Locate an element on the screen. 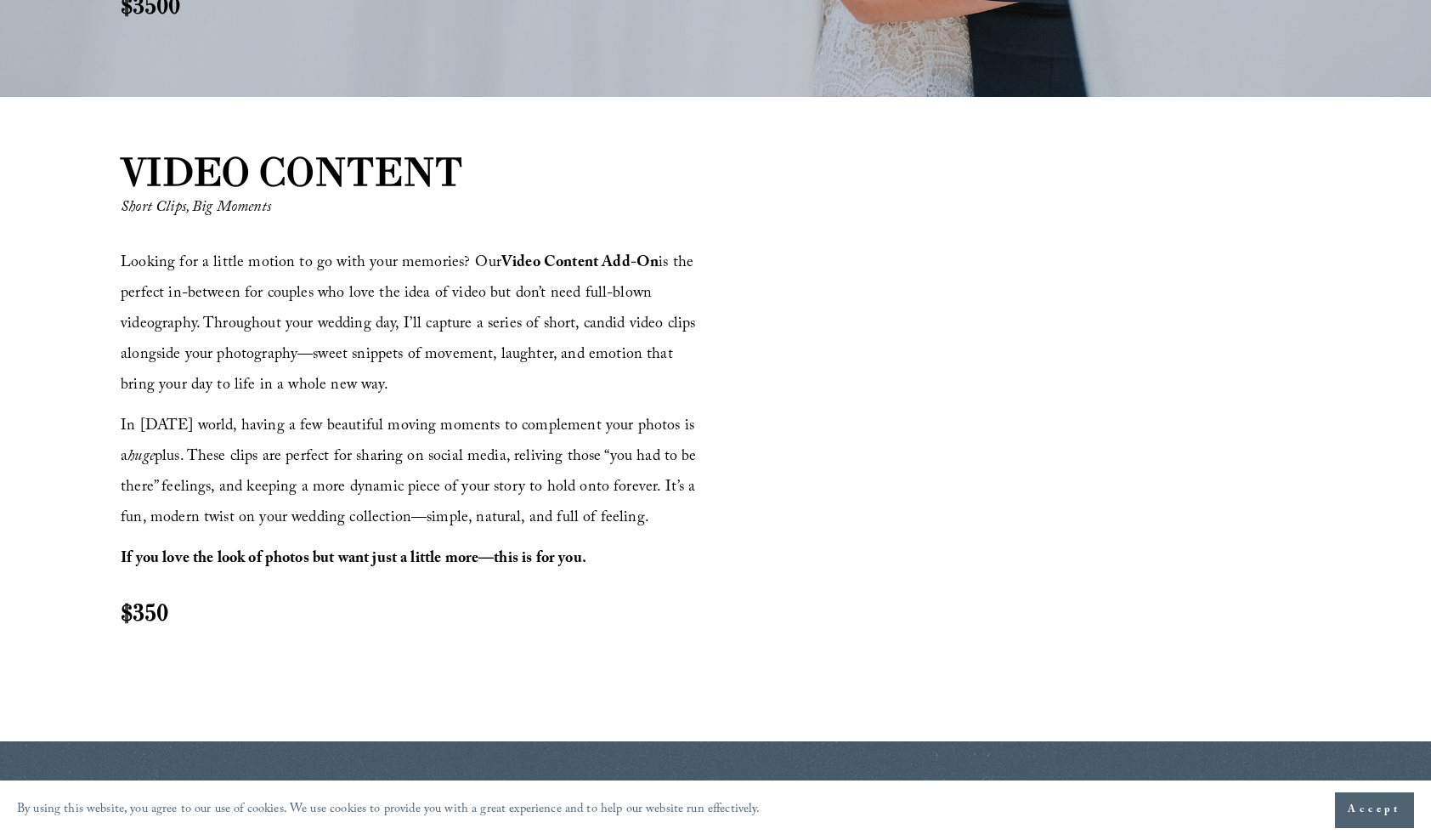 The image size is (1431, 840). span: Accept is located at coordinates (1374, 810).